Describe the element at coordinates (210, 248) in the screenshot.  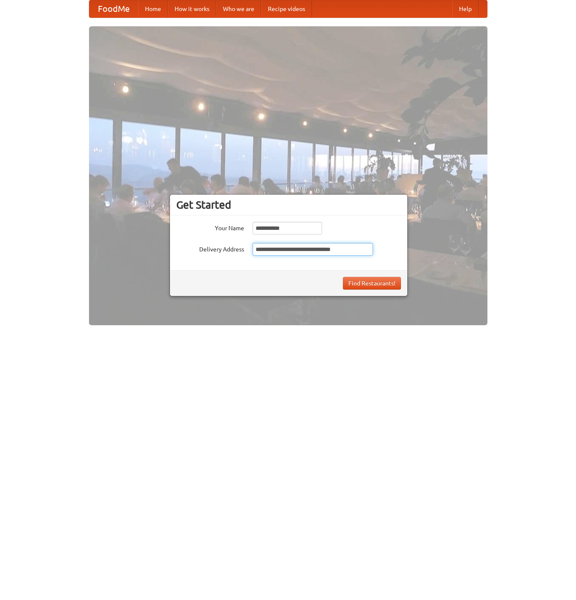
I see `label: Delivery Address` at that location.